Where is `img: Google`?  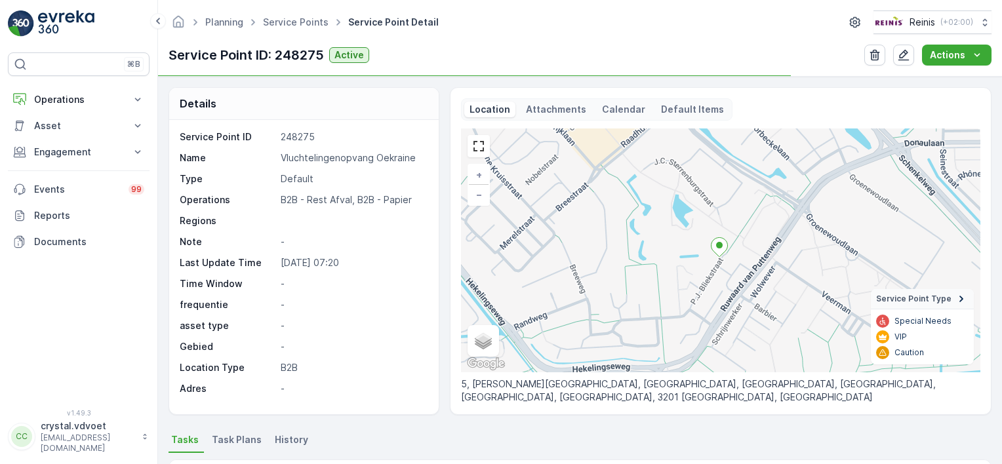
img: Google is located at coordinates (486, 364).